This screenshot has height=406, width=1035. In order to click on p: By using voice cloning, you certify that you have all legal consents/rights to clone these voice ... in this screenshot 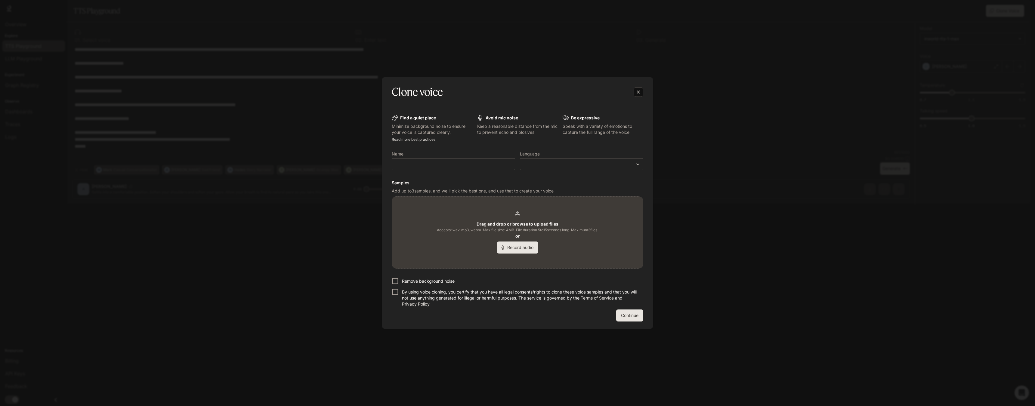, I will do `click(520, 298)`.